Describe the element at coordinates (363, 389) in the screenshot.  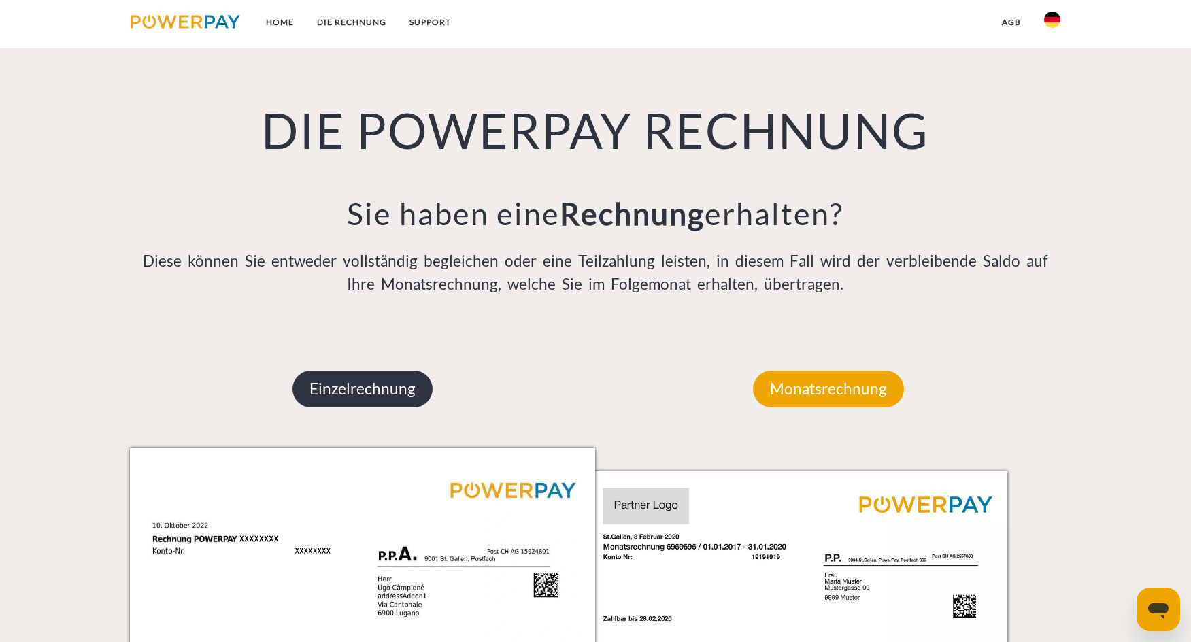
I see `p: Einzelrechnung` at that location.